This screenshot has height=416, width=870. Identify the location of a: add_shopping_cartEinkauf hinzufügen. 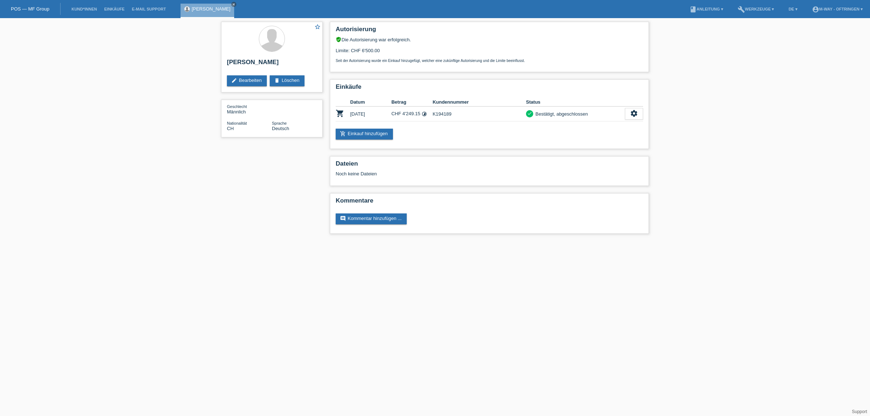
(364, 134).